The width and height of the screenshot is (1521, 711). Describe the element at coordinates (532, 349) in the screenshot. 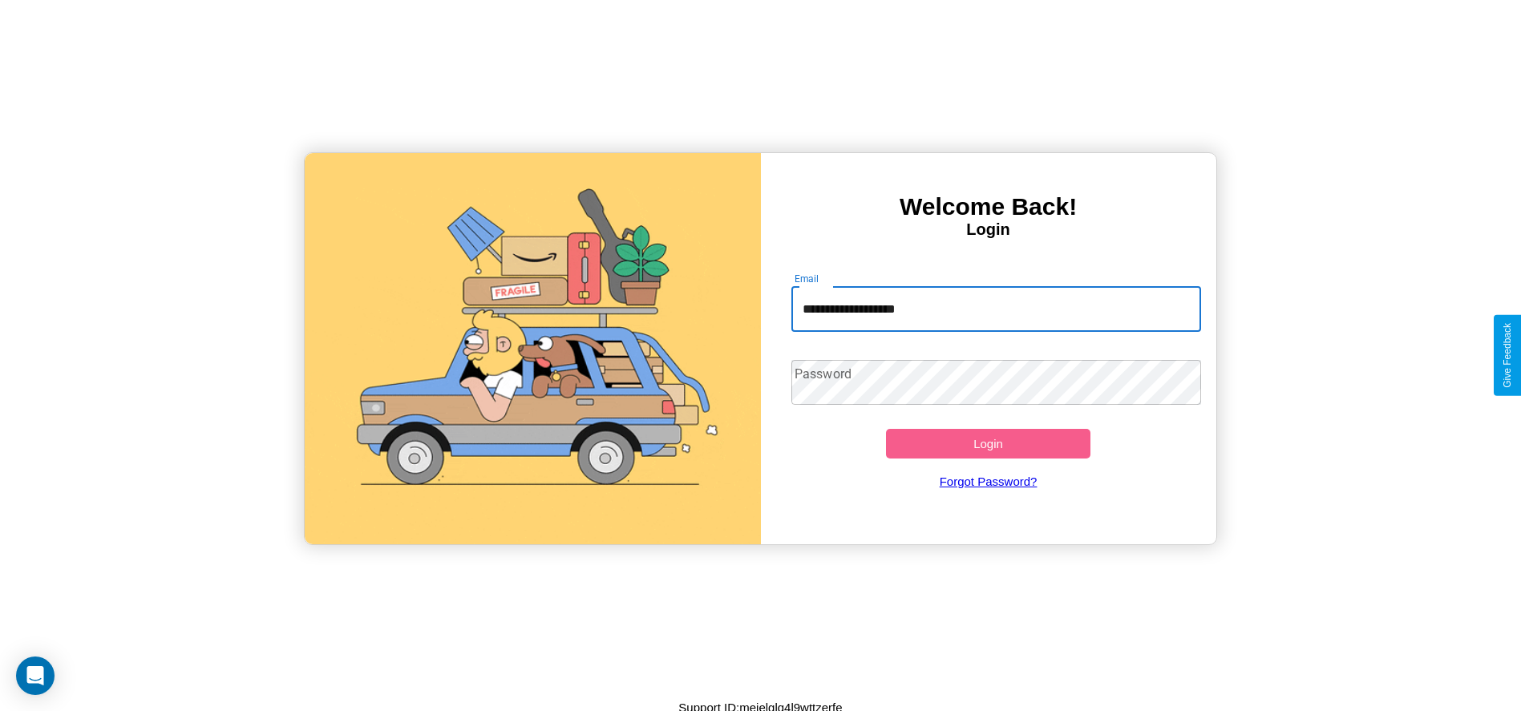

I see `img: gif` at that location.